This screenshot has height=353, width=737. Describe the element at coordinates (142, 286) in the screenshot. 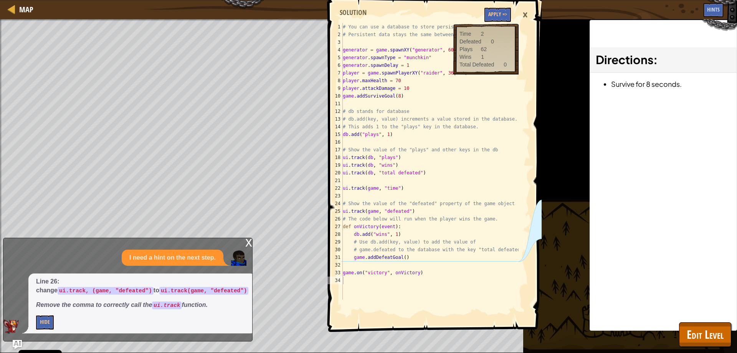

I see `p: Line 26: change to` at that location.